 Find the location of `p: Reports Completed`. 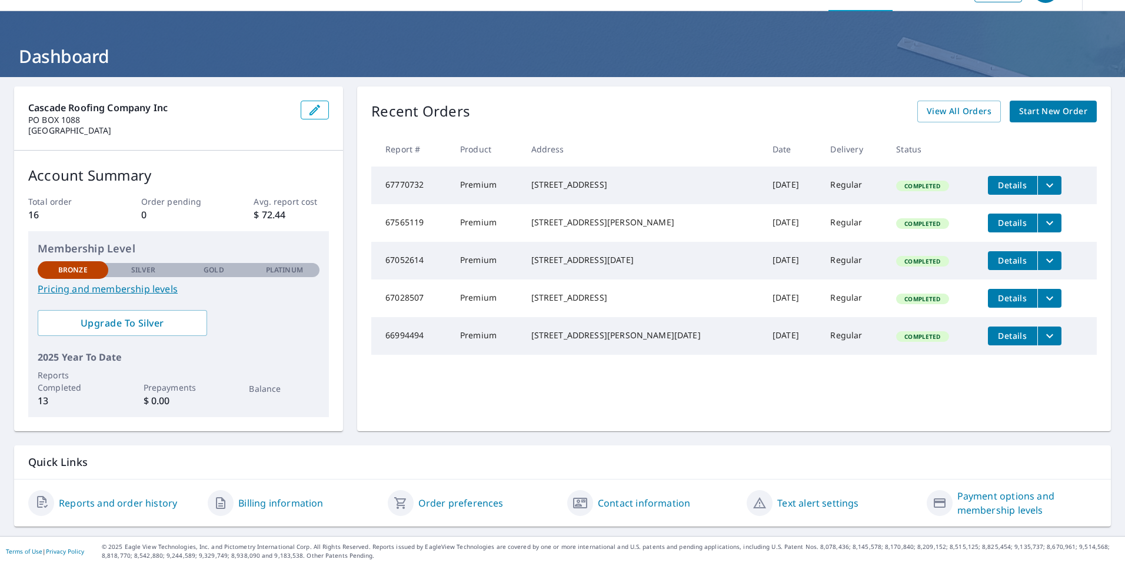

p: Reports Completed is located at coordinates (73, 381).